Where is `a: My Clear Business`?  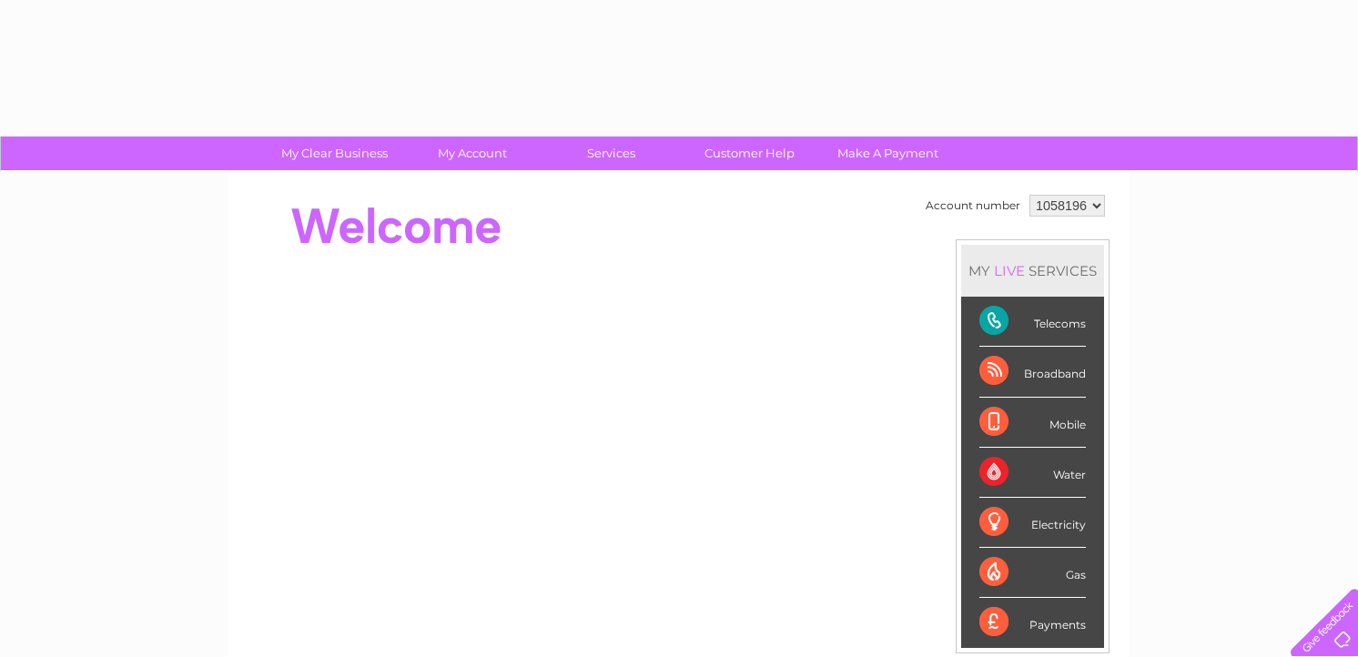 a: My Clear Business is located at coordinates (334, 153).